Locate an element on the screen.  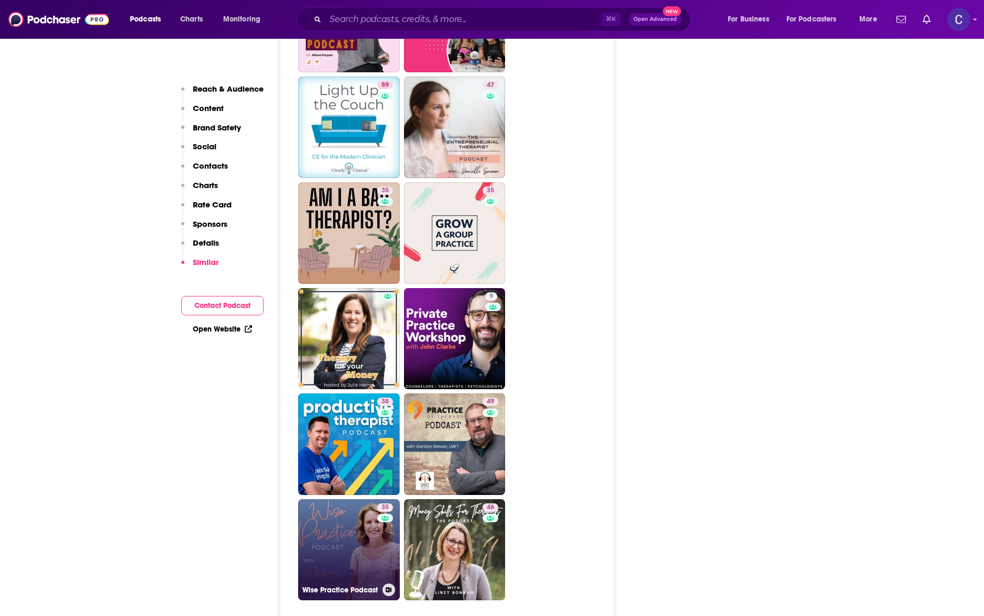
button: Charts is located at coordinates (200, 190).